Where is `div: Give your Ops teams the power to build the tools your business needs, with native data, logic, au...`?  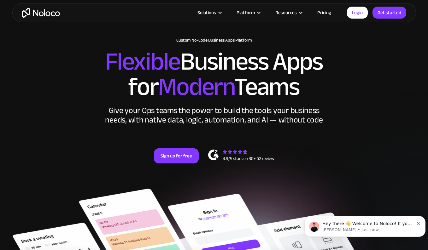
div: Give your Ops teams the power to build the tools your business needs, with native data, logic, au... is located at coordinates (214, 115).